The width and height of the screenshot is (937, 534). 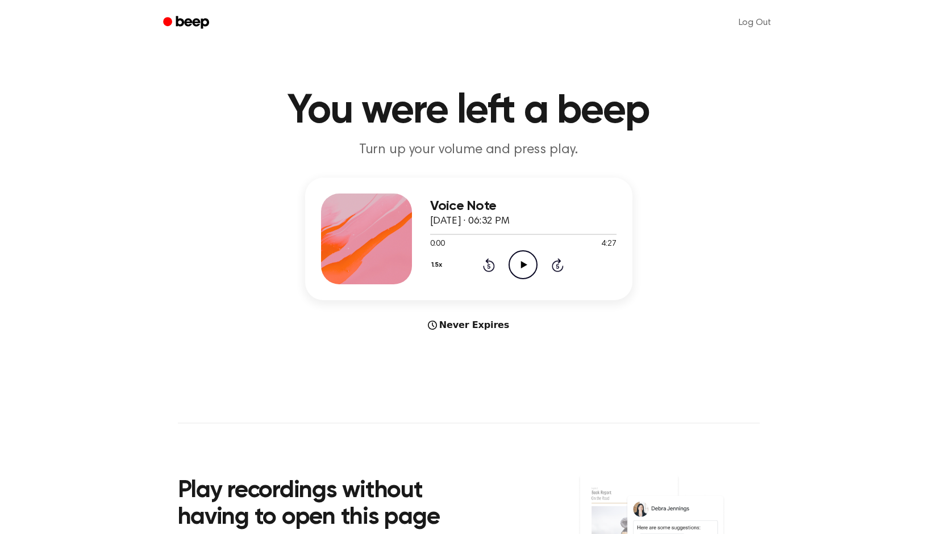 What do you see at coordinates (608, 244) in the screenshot?
I see `span: 4:27` at bounding box center [608, 244].